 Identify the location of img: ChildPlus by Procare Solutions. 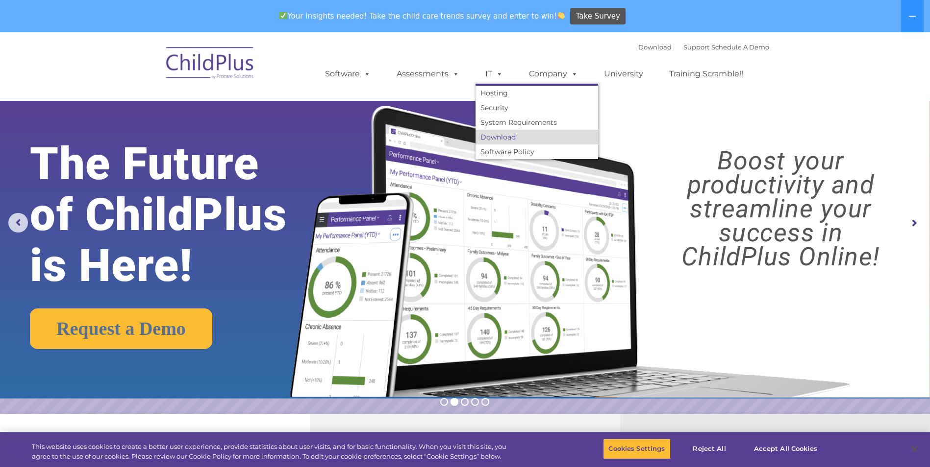
(210, 65).